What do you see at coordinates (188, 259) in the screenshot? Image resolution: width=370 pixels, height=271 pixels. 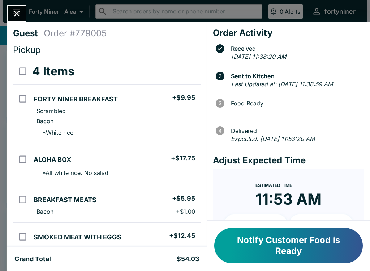 I see `h5: $54.03` at bounding box center [188, 259].